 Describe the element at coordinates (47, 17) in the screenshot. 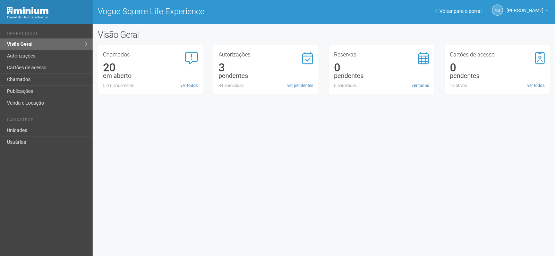

I see `div: Painel do Administrador` at that location.